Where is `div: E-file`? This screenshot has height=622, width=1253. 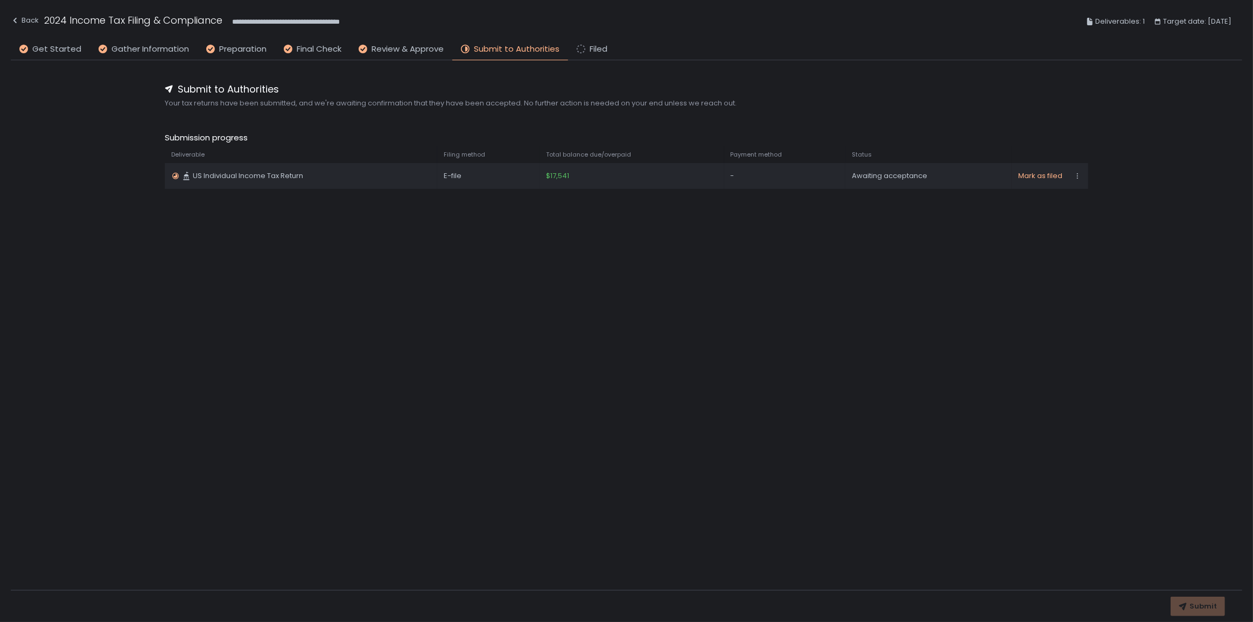 div: E-file is located at coordinates (488, 176).